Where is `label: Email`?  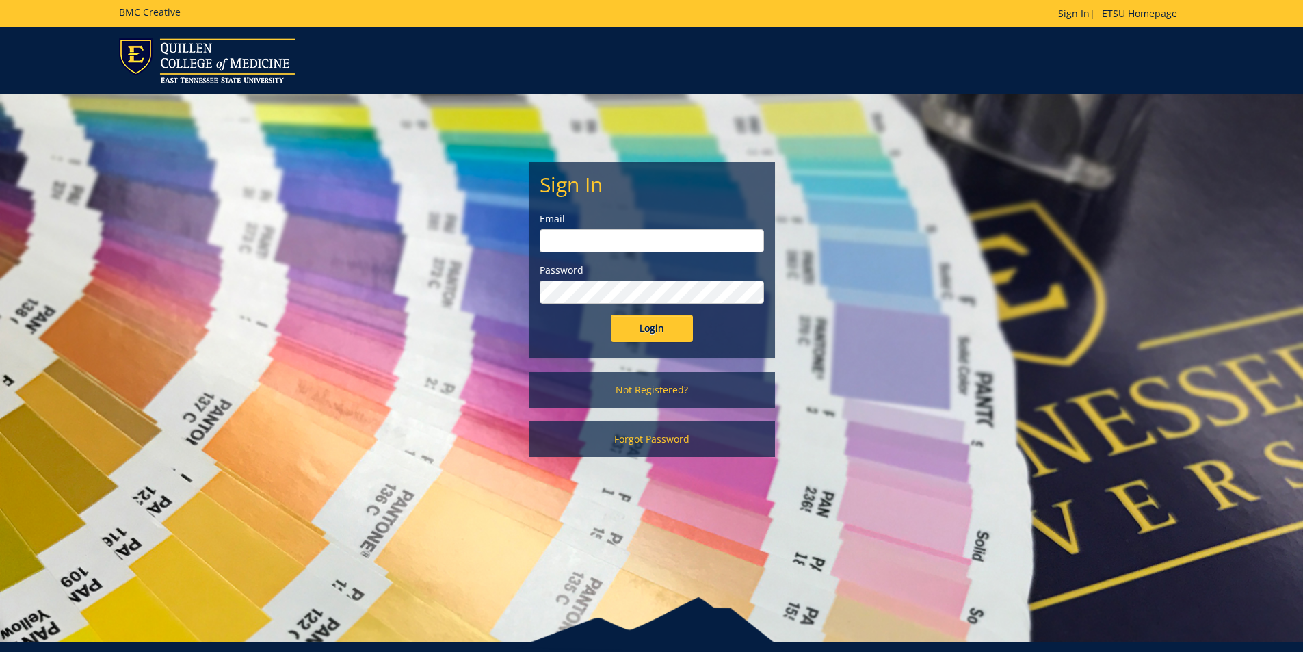 label: Email is located at coordinates (652, 219).